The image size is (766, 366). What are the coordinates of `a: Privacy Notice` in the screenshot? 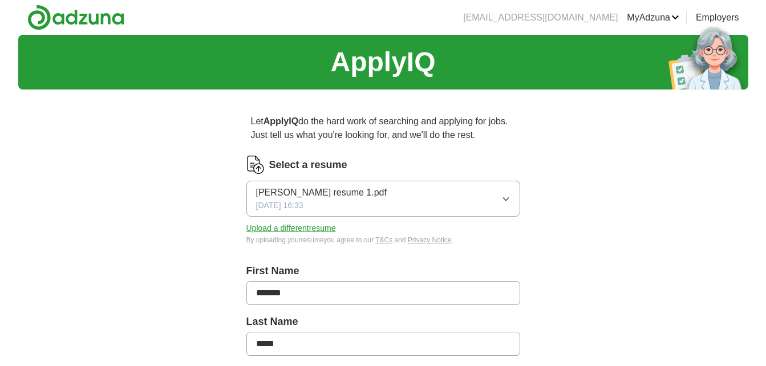 It's located at (429, 240).